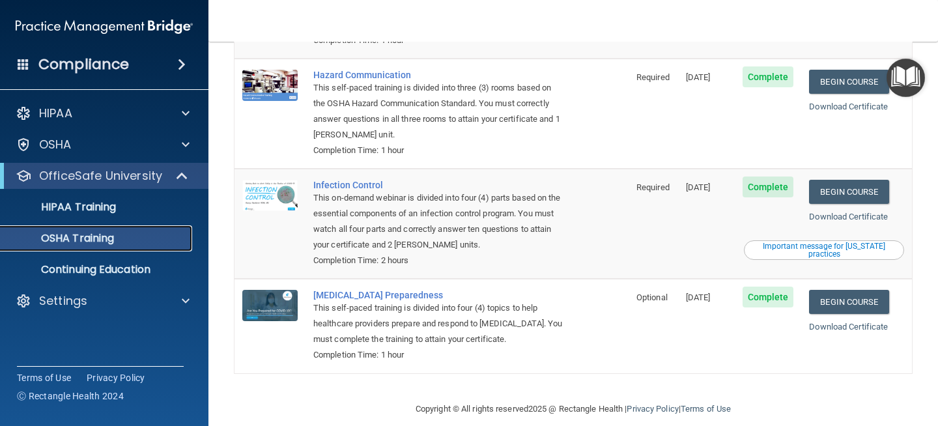  I want to click on div: This self-paced training is divided into four (4) topics to help healthcare providers prepare and..., so click(439, 324).